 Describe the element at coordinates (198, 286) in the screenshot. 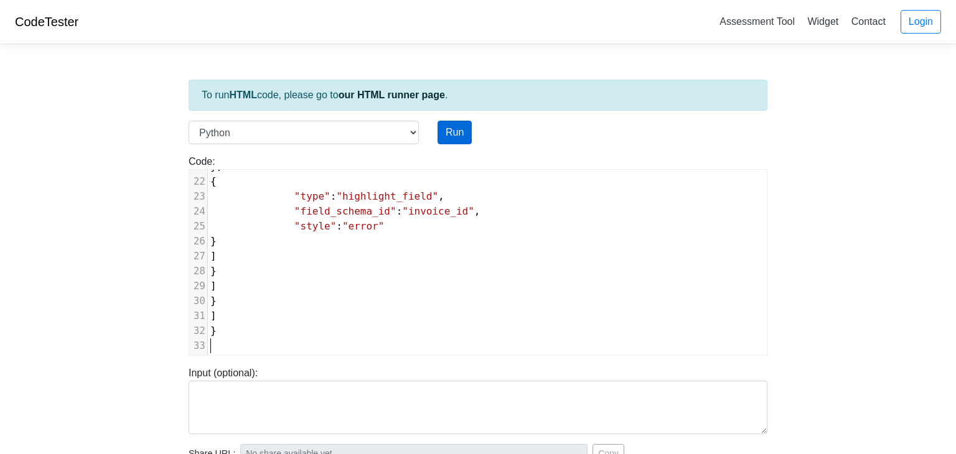

I see `div: 29` at that location.